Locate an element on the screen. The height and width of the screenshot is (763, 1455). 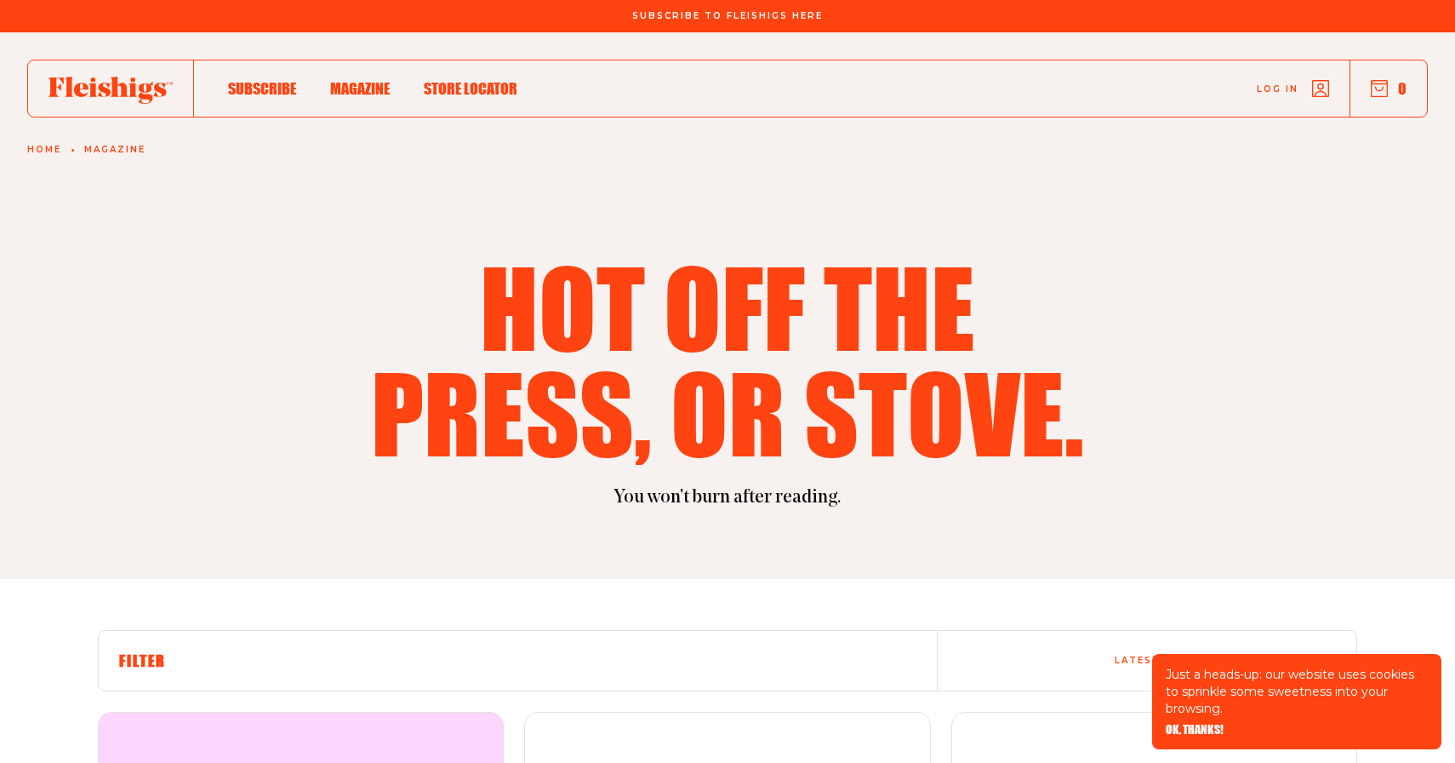
div: Latest is located at coordinates (1138, 660).